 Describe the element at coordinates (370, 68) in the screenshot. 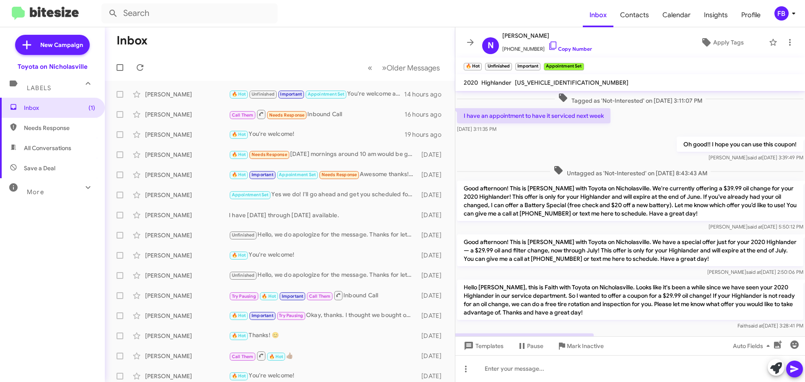

I see `button: Previous` at that location.